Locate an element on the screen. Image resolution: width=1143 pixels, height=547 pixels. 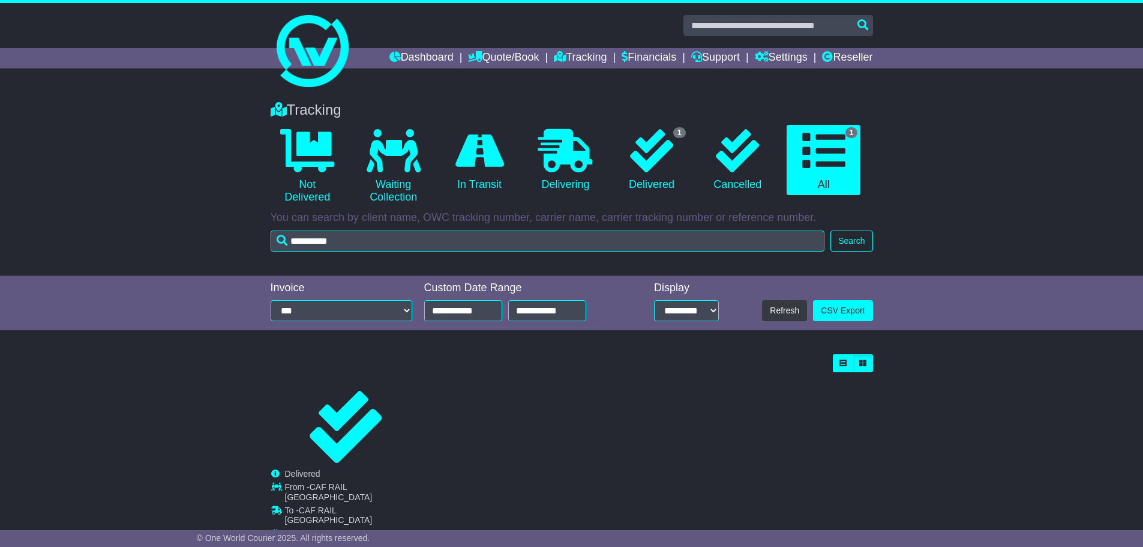
a: Reseller is located at coordinates (847, 58).